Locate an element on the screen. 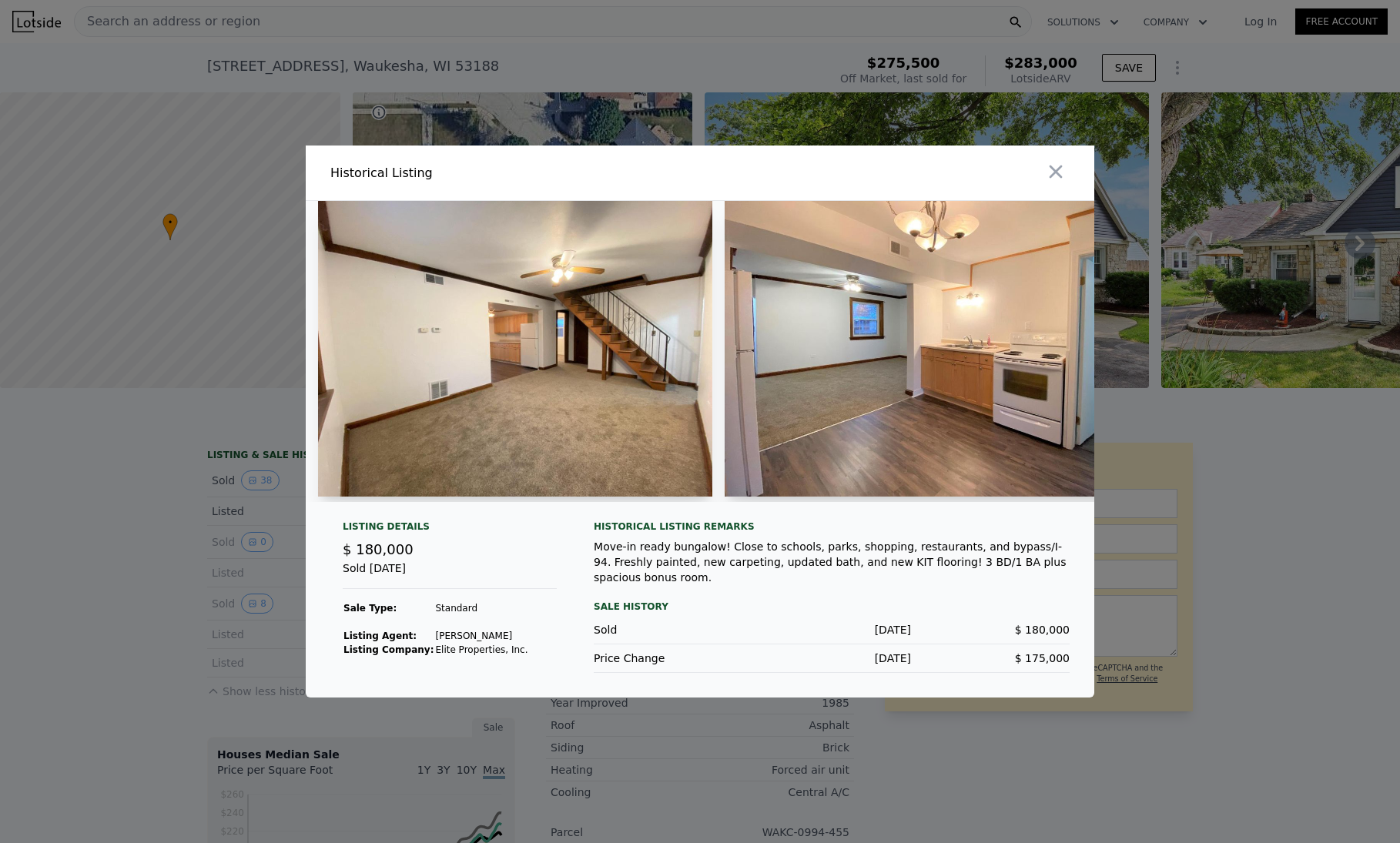  span: $ 175,000 is located at coordinates (1042, 659).